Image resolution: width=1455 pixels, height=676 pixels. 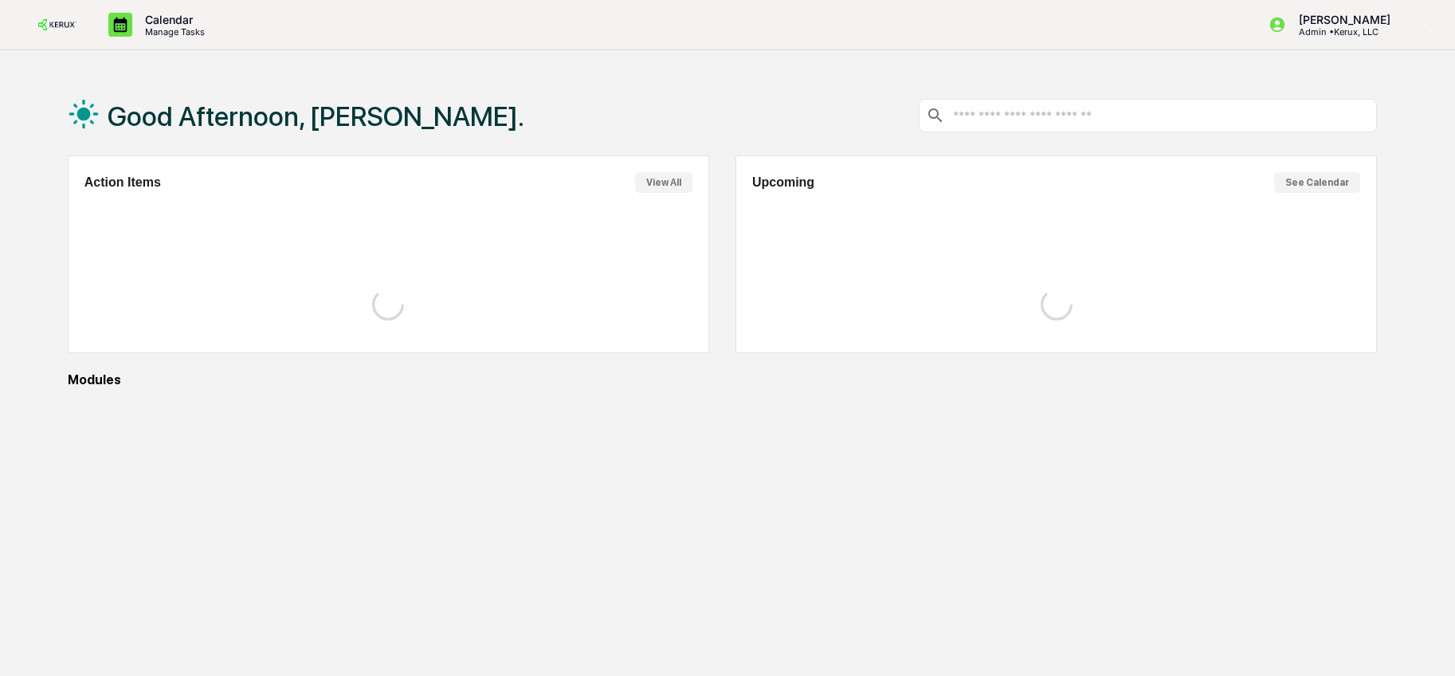 I want to click on a: View All, so click(x=664, y=182).